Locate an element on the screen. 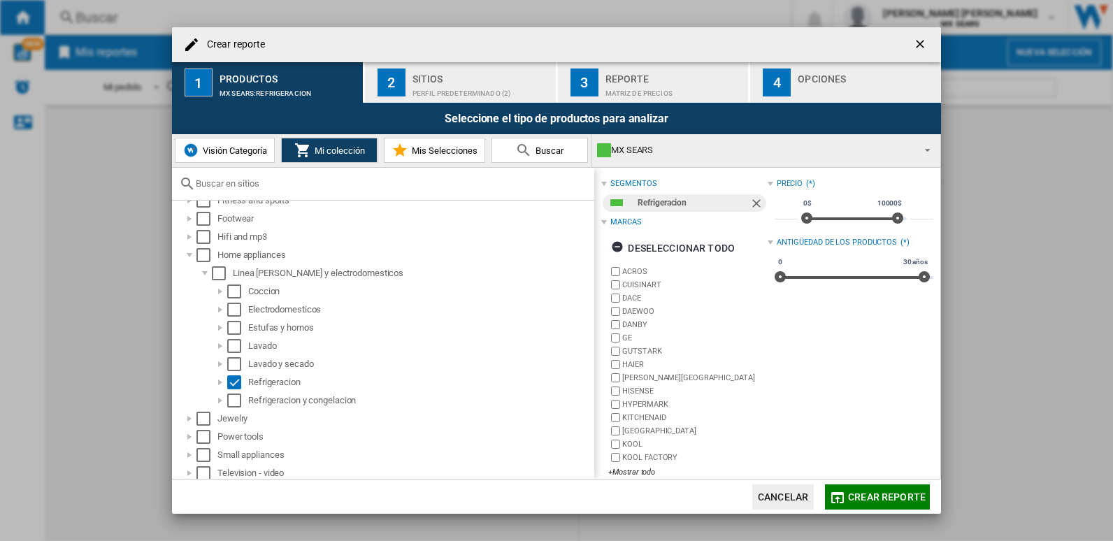 Image resolution: width=1113 pixels, height=541 pixels. div: 3 is located at coordinates (584, 82).